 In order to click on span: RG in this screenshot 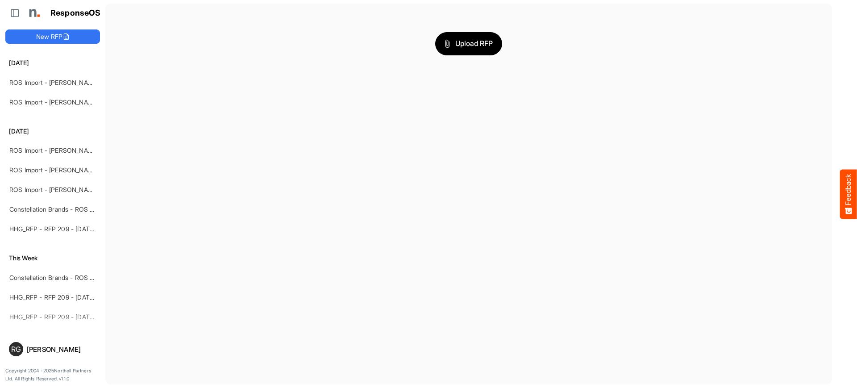, I will do `click(16, 349)`.